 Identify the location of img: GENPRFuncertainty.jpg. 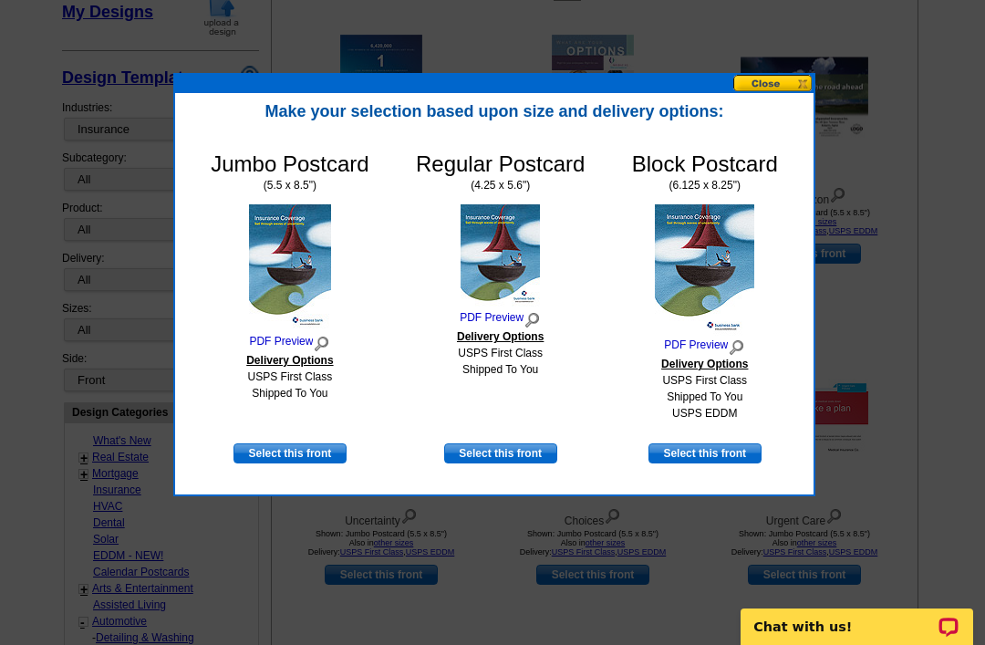
(500, 256).